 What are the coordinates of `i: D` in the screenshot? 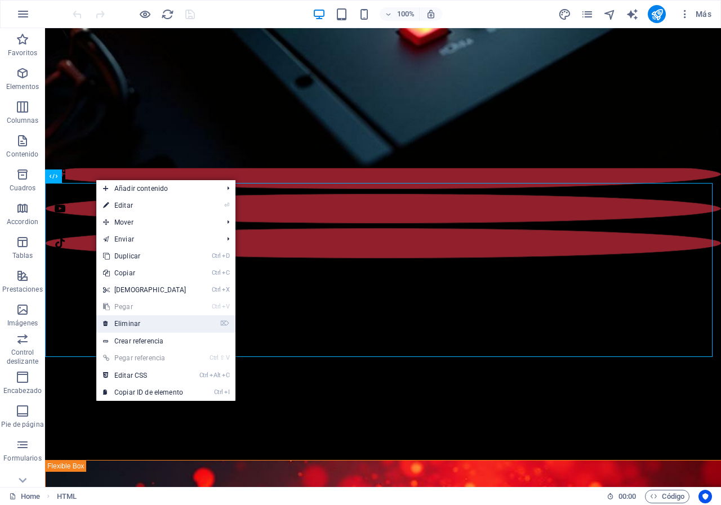 It's located at (226, 256).